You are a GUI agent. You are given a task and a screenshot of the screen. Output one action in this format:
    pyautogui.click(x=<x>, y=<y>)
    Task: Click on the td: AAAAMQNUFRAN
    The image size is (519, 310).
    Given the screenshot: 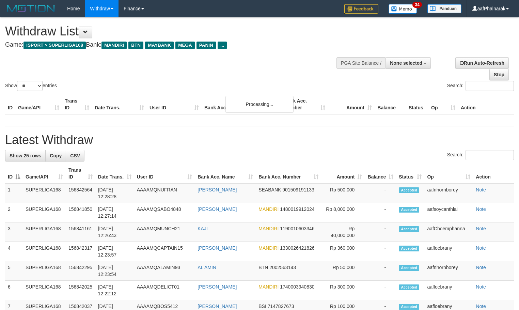 What is the action you would take?
    pyautogui.click(x=165, y=193)
    